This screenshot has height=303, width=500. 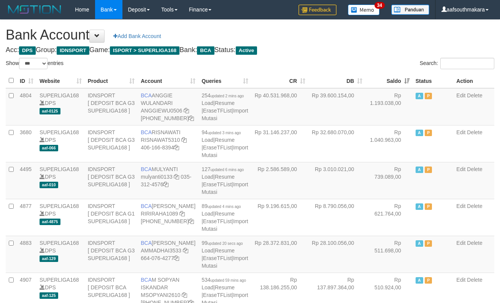 I want to click on input: Search:, so click(x=468, y=64).